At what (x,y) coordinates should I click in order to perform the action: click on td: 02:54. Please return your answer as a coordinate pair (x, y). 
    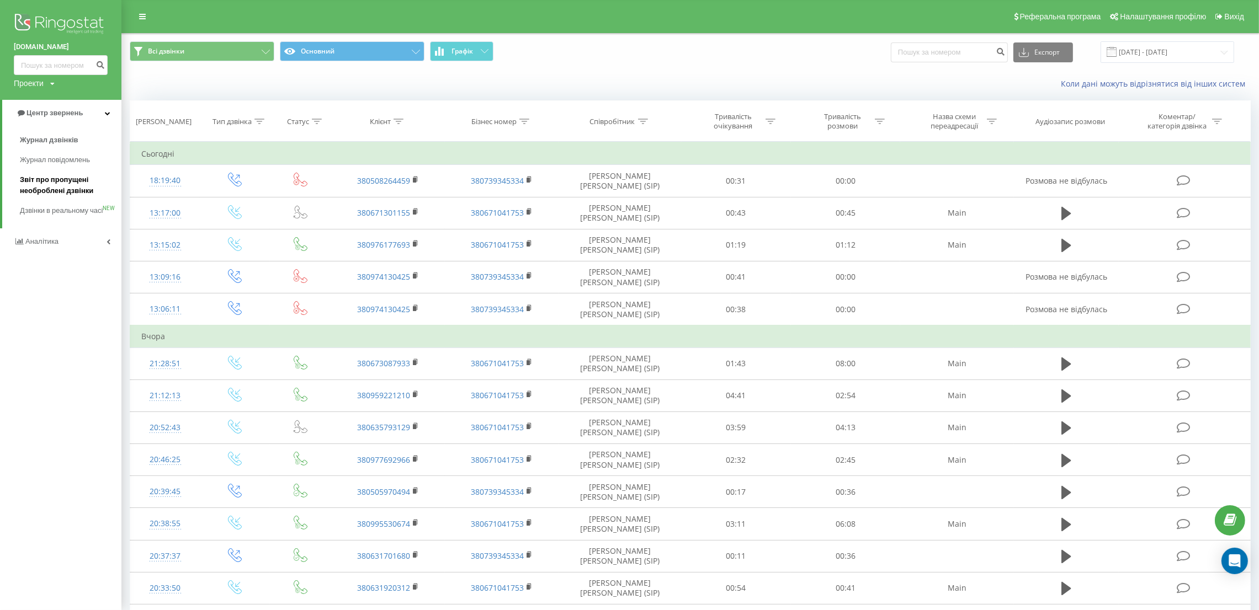
    Looking at the image, I should click on (845, 396).